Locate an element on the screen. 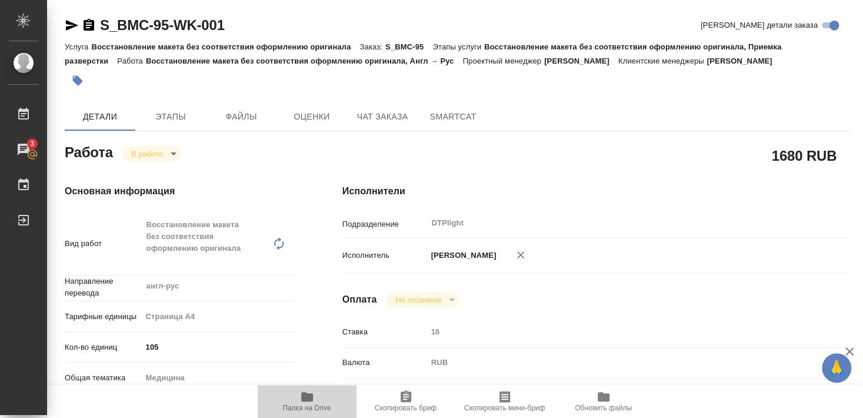  p: Валюта is located at coordinates (385, 362).